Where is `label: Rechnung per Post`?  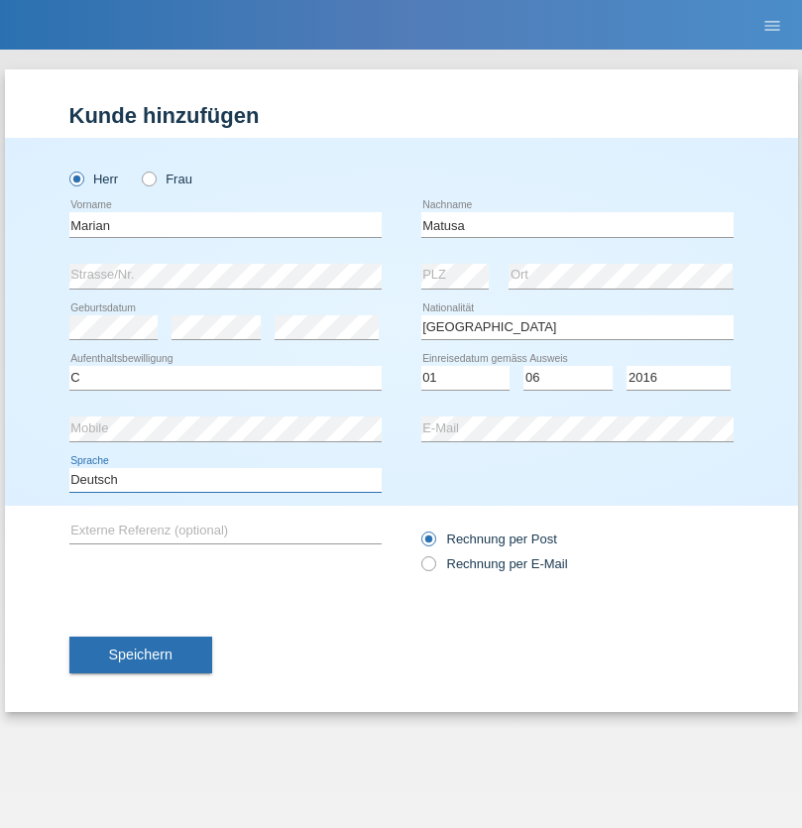 label: Rechnung per Post is located at coordinates (489, 538).